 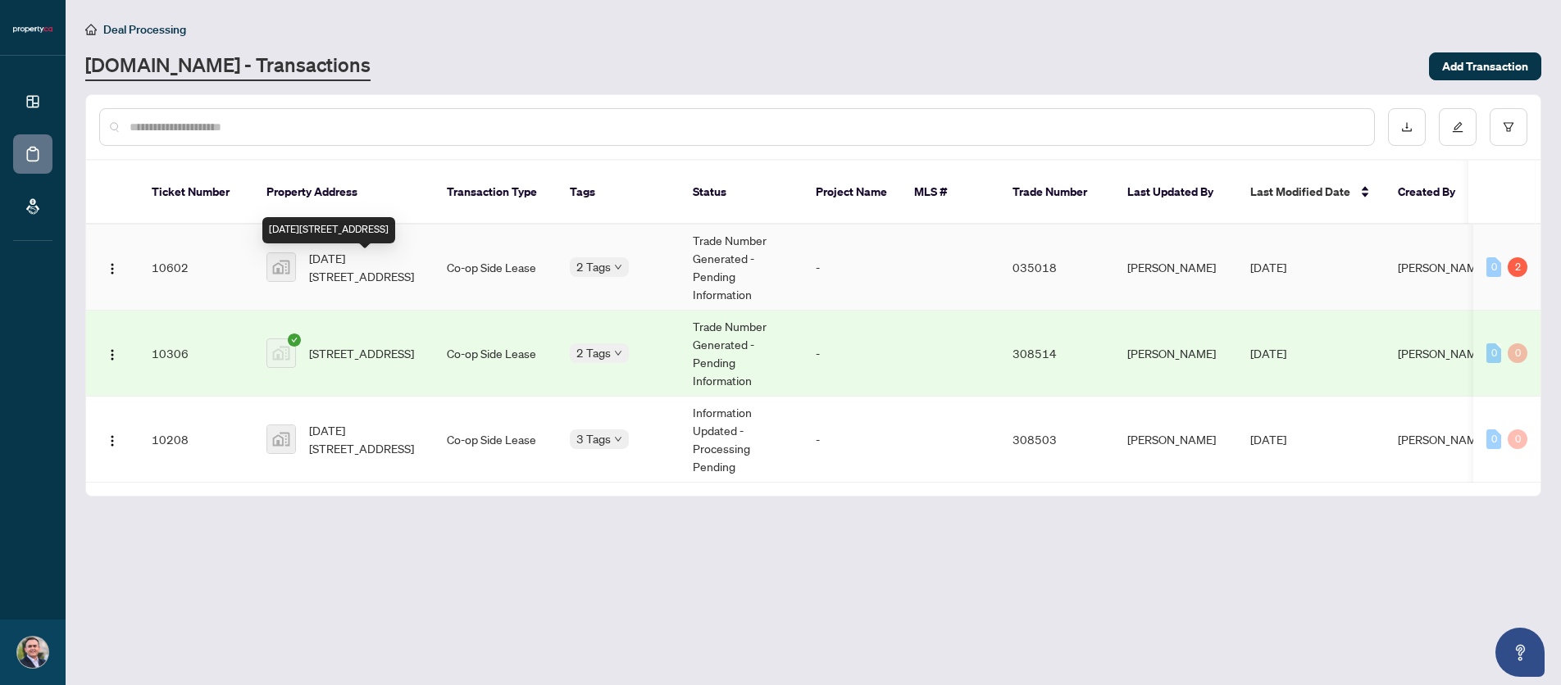 What do you see at coordinates (495, 193) in the screenshot?
I see `th: Transaction Type` at bounding box center [495, 193].